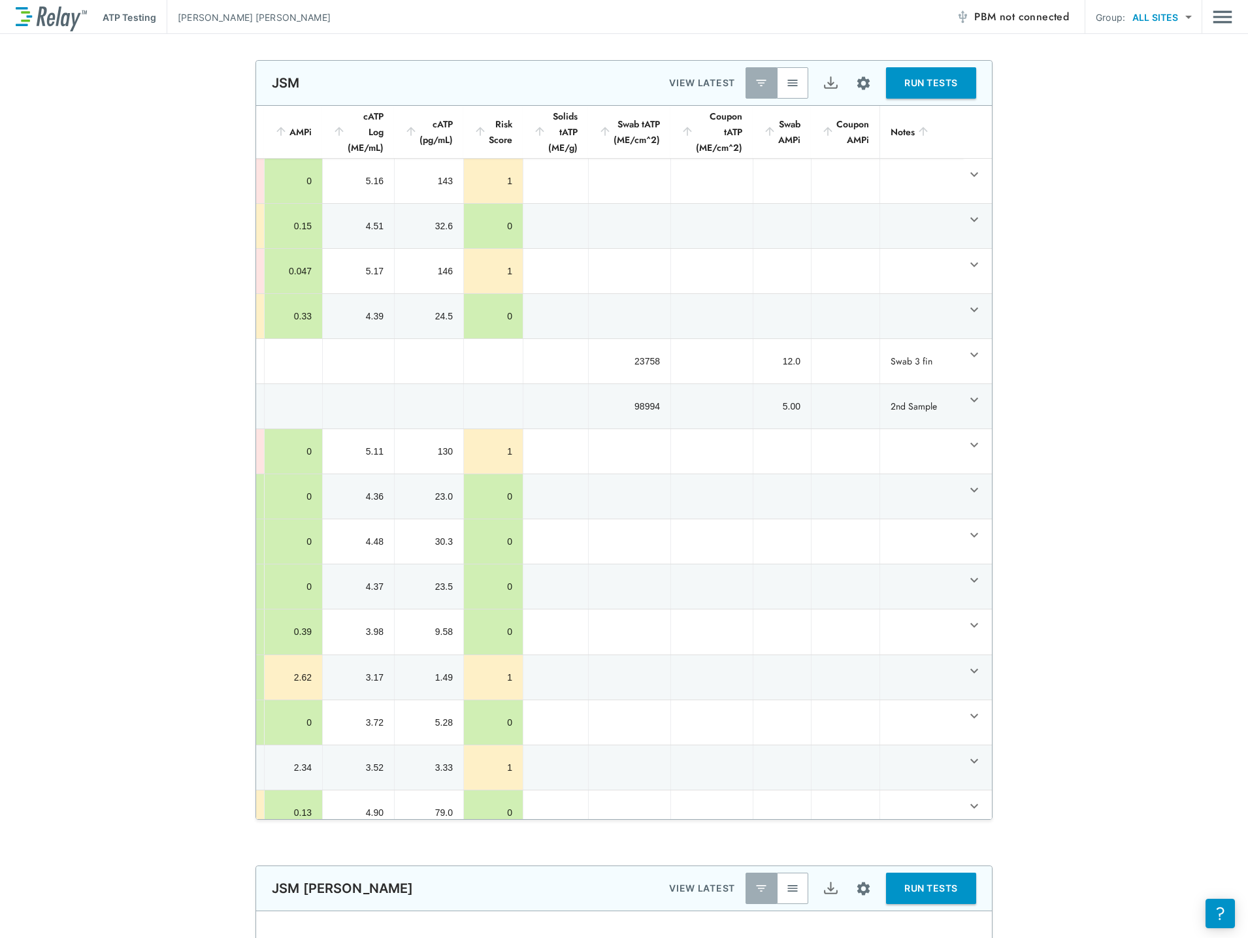 Image resolution: width=1248 pixels, height=938 pixels. Describe the element at coordinates (428, 496) in the screenshot. I see `div: 23.0` at that location.